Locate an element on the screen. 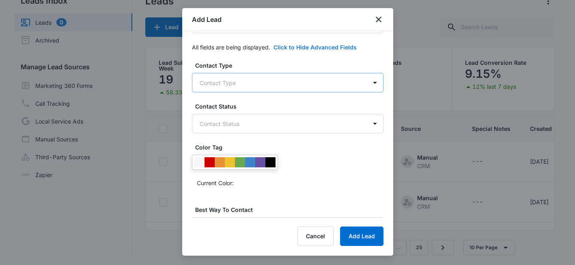 This screenshot has width=575, height=265. div: #6aa84f is located at coordinates (240, 162).